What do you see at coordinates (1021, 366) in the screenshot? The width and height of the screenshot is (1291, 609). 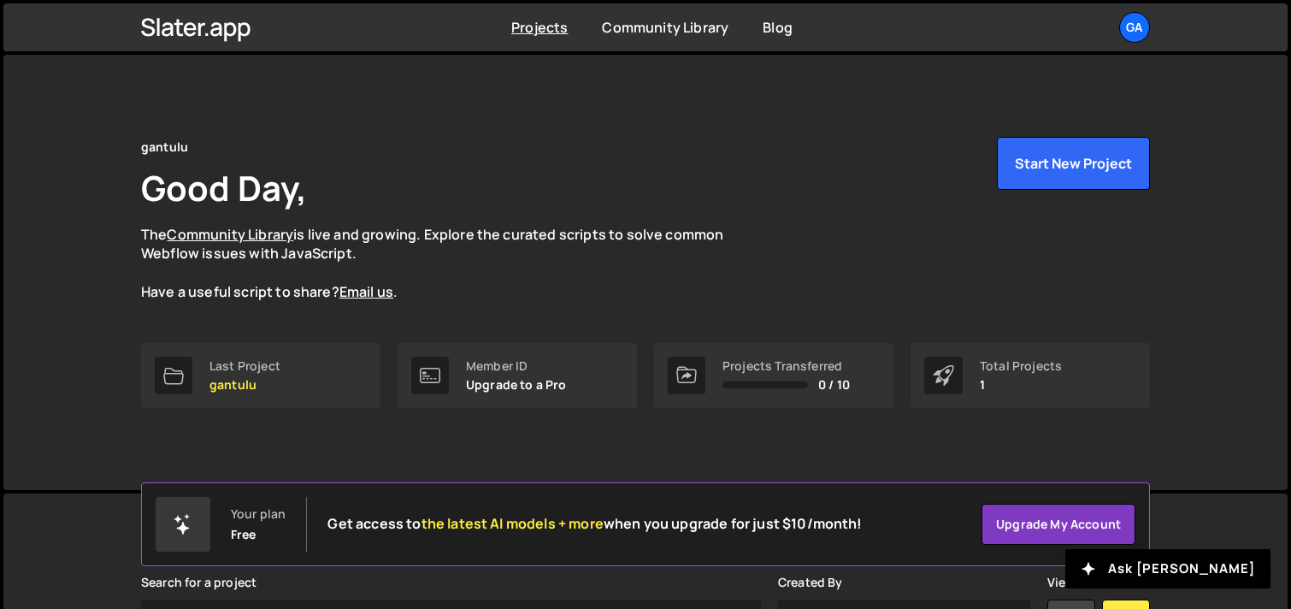 I see `div: Total Projects` at bounding box center [1021, 366].